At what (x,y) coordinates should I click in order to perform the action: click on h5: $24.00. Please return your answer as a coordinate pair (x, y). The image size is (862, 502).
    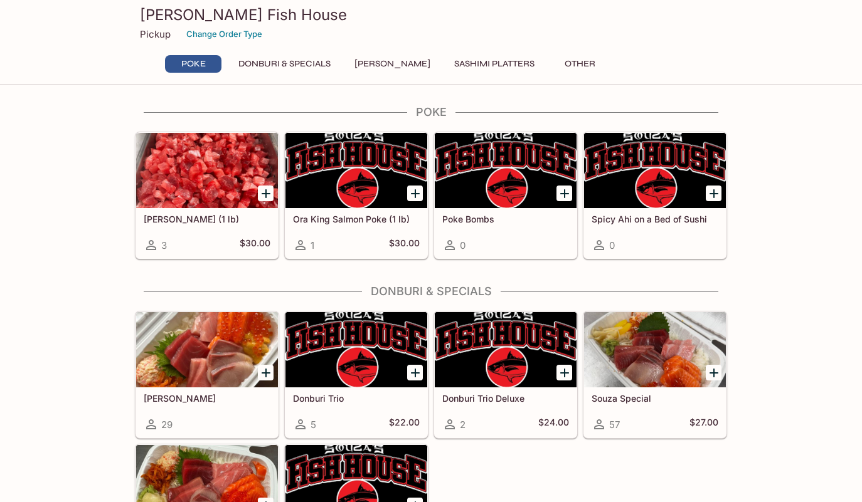
    Looking at the image, I should click on (553, 425).